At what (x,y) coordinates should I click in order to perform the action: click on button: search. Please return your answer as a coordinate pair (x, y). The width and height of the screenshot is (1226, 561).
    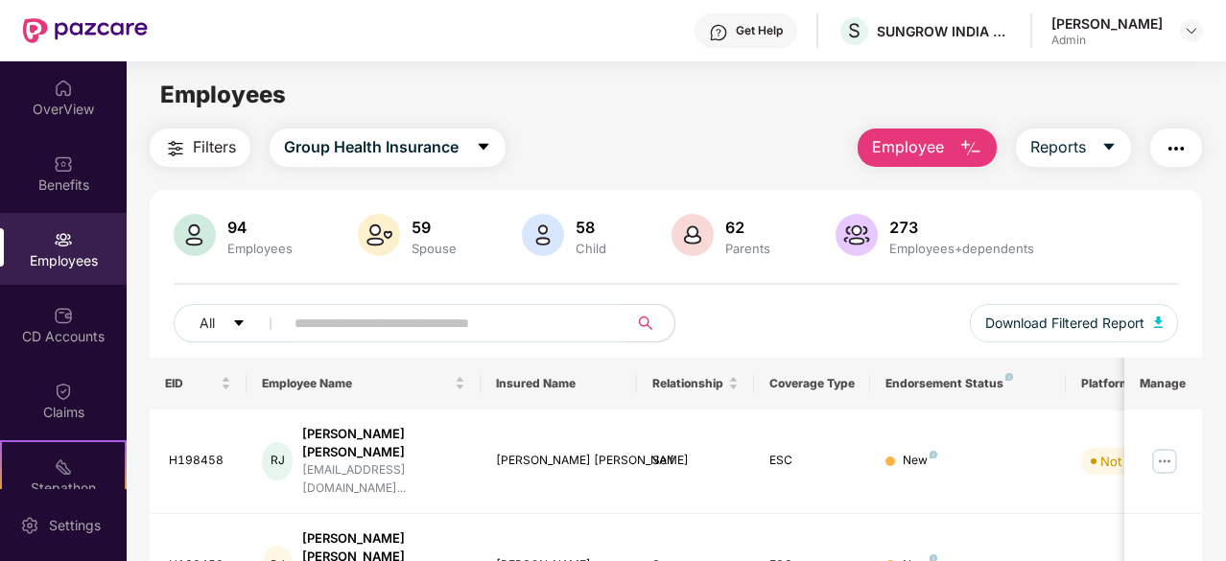
    Looking at the image, I should click on (651, 323).